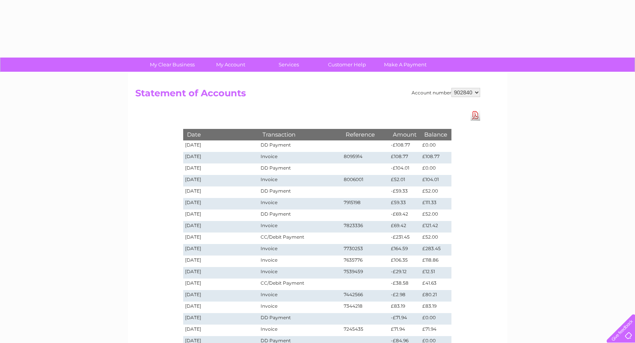  I want to click on a: My Account, so click(230, 64).